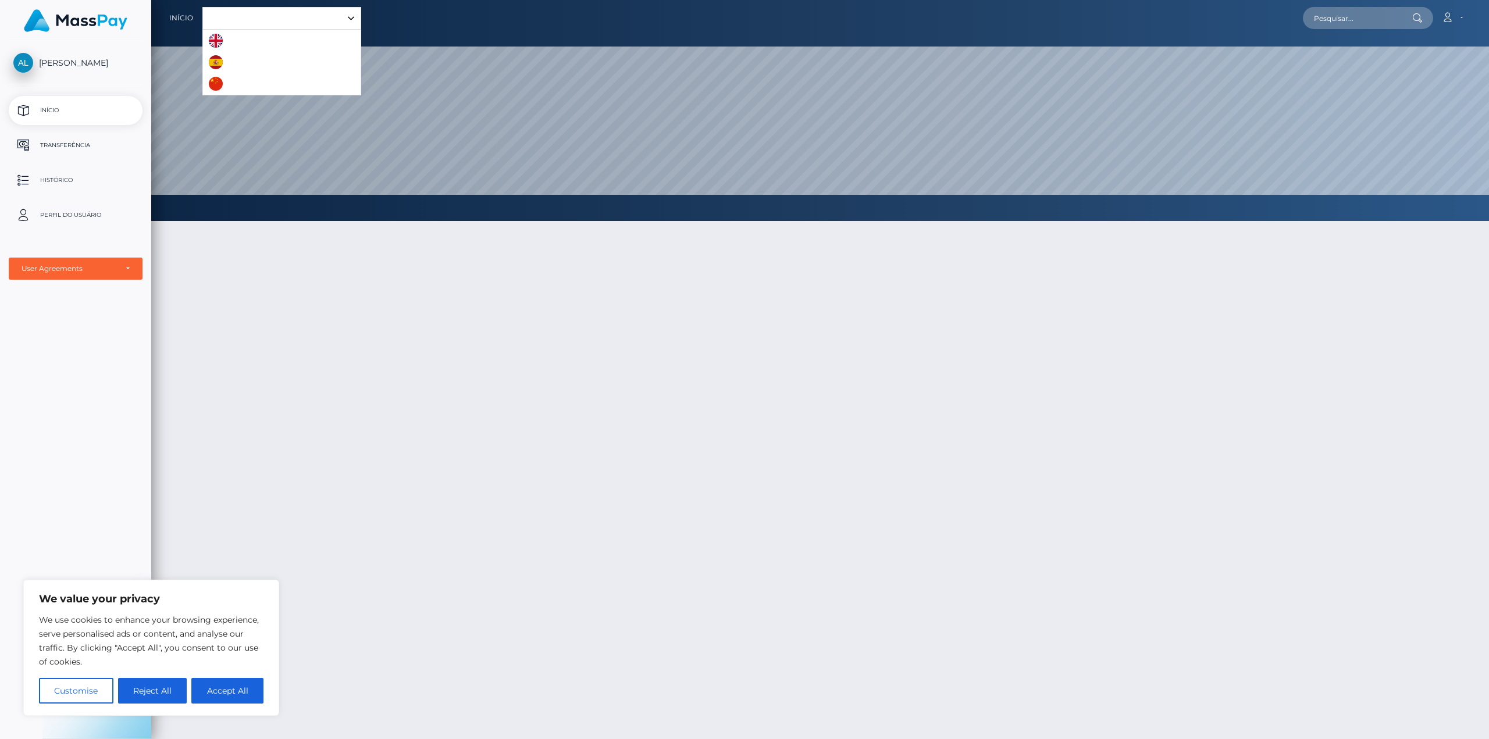 This screenshot has width=1489, height=739. I want to click on button: User Agreements, so click(76, 269).